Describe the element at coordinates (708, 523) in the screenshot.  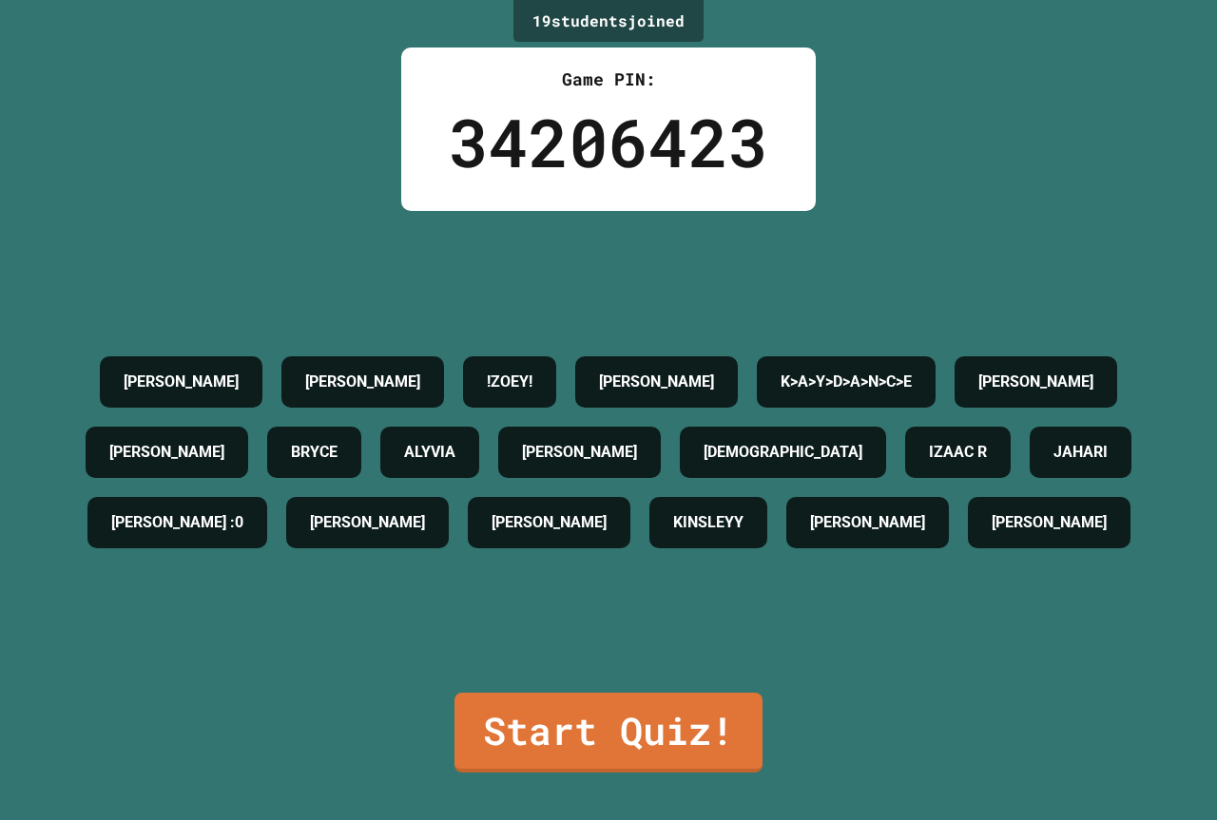
I see `h4: KINSLEYY` at that location.